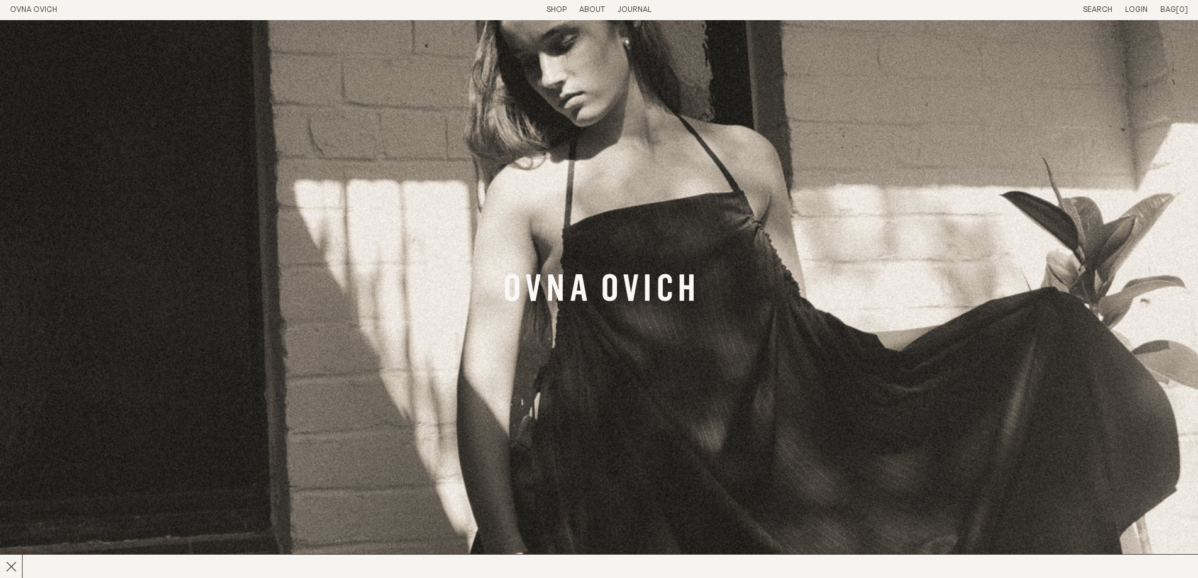 The width and height of the screenshot is (1198, 578). I want to click on p: About, so click(592, 10).